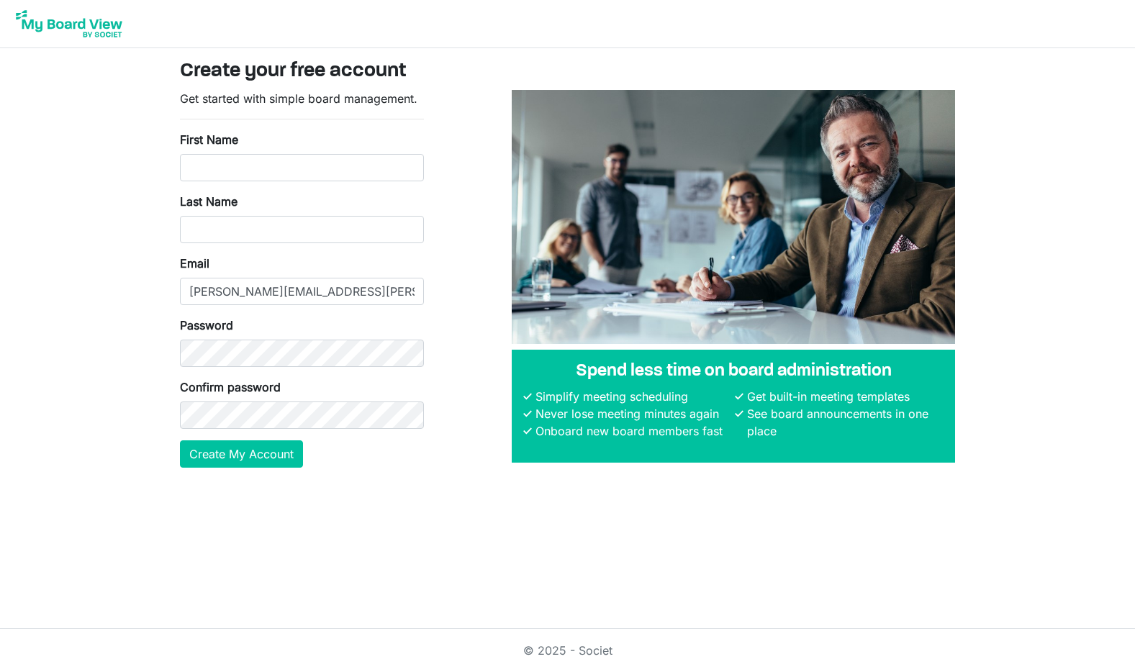  What do you see at coordinates (69, 24) in the screenshot?
I see `img: My Board View Logo` at bounding box center [69, 24].